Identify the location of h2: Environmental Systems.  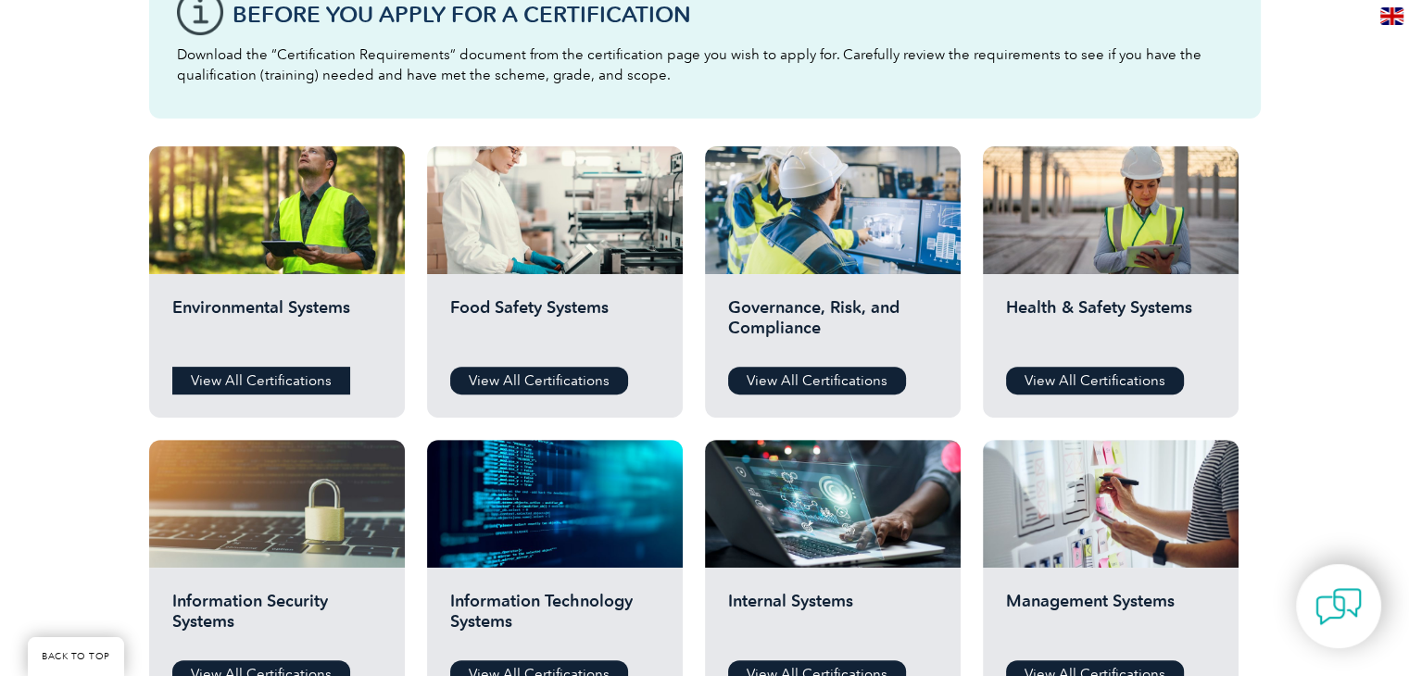
(277, 325).